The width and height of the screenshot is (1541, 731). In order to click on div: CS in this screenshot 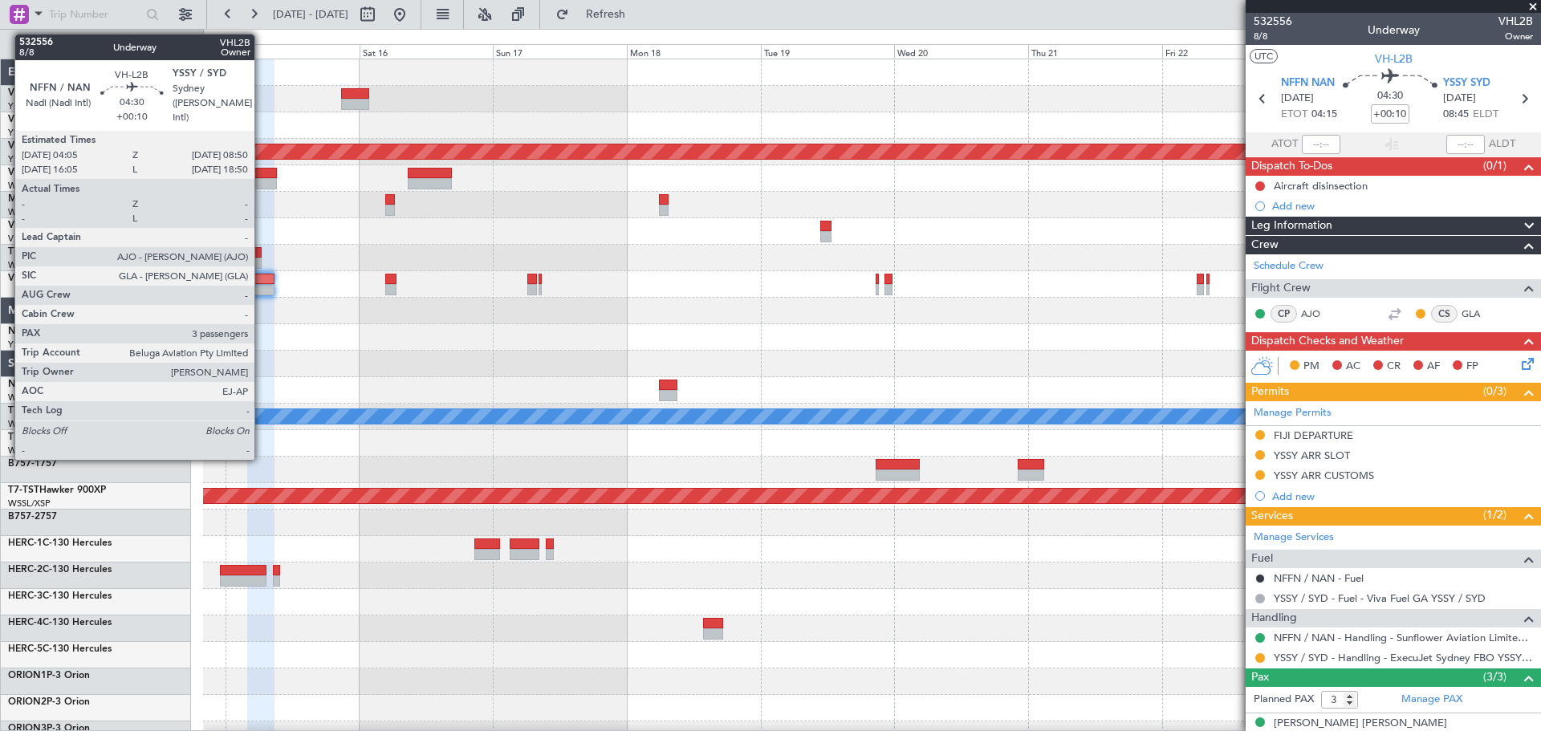, I will do `click(1444, 314)`.